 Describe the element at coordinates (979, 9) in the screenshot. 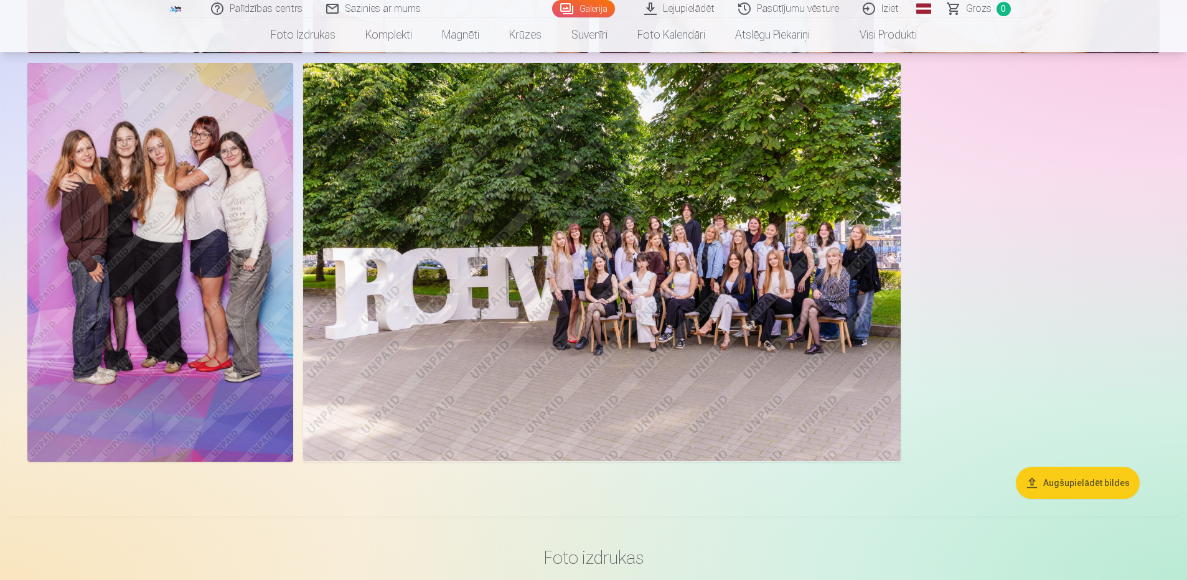

I see `span: Grozs` at that location.